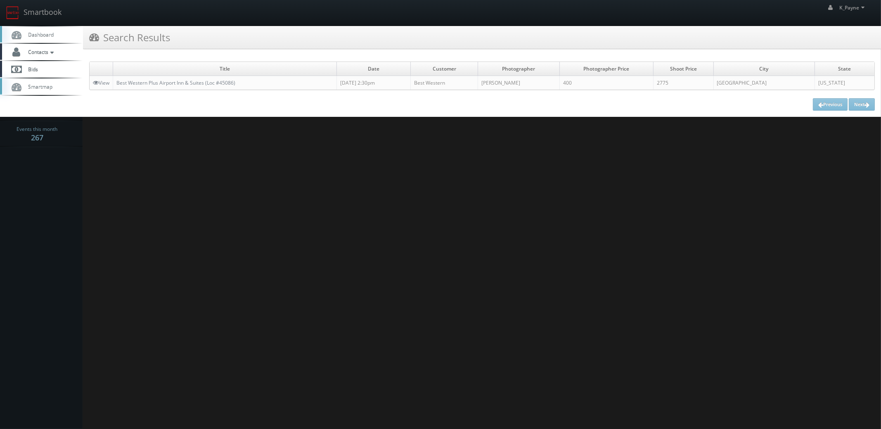 The width and height of the screenshot is (881, 429). I want to click on img: smartbook-logo.png, so click(13, 13).